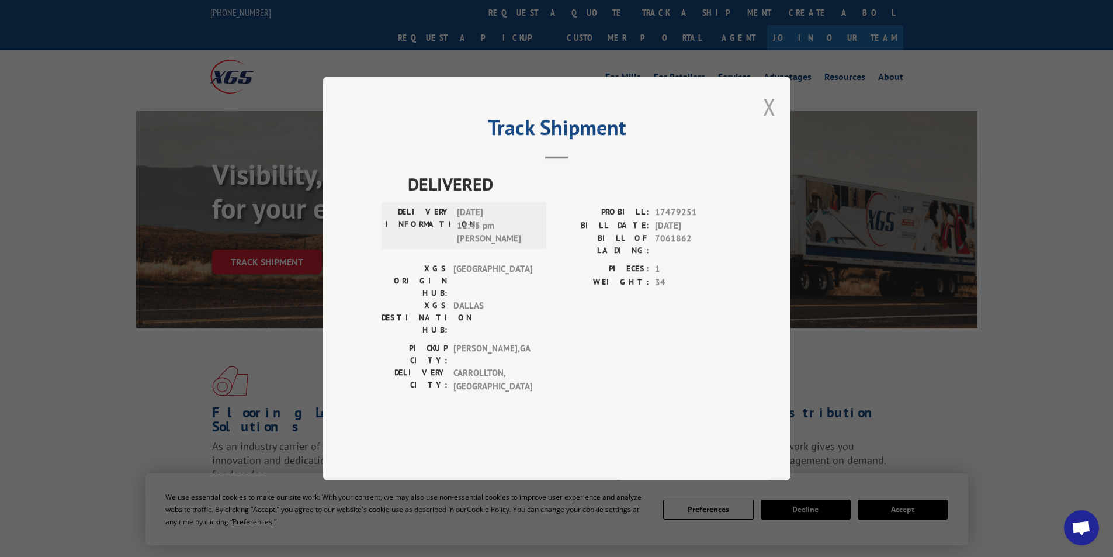 The image size is (1113, 557). I want to click on label: XGS DESTINATION HUB:, so click(414, 317).